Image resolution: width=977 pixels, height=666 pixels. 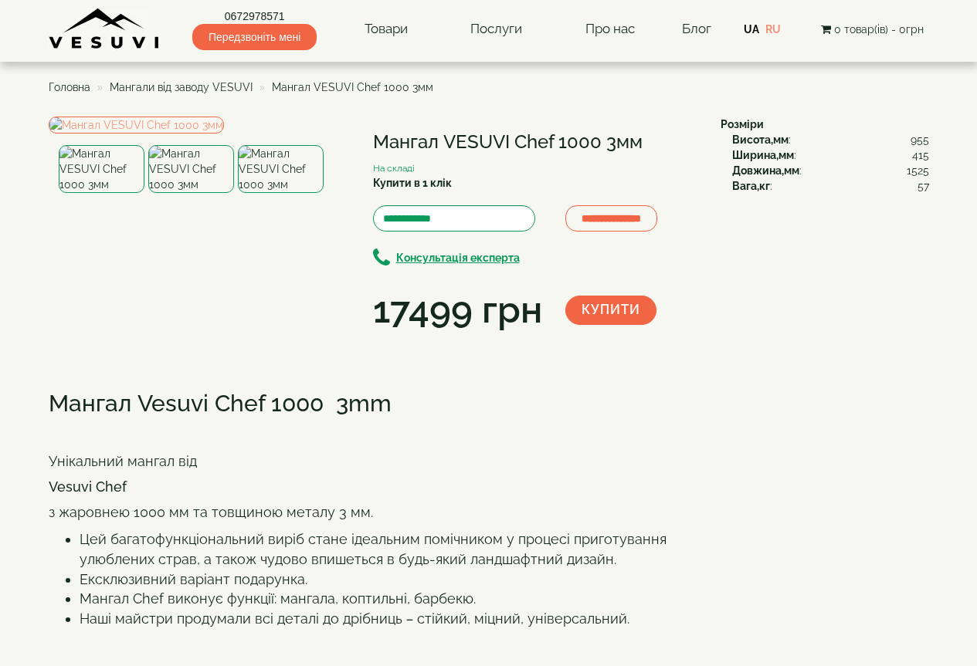 What do you see at coordinates (750, 186) in the screenshot?
I see `b: Вага,кг` at bounding box center [750, 186].